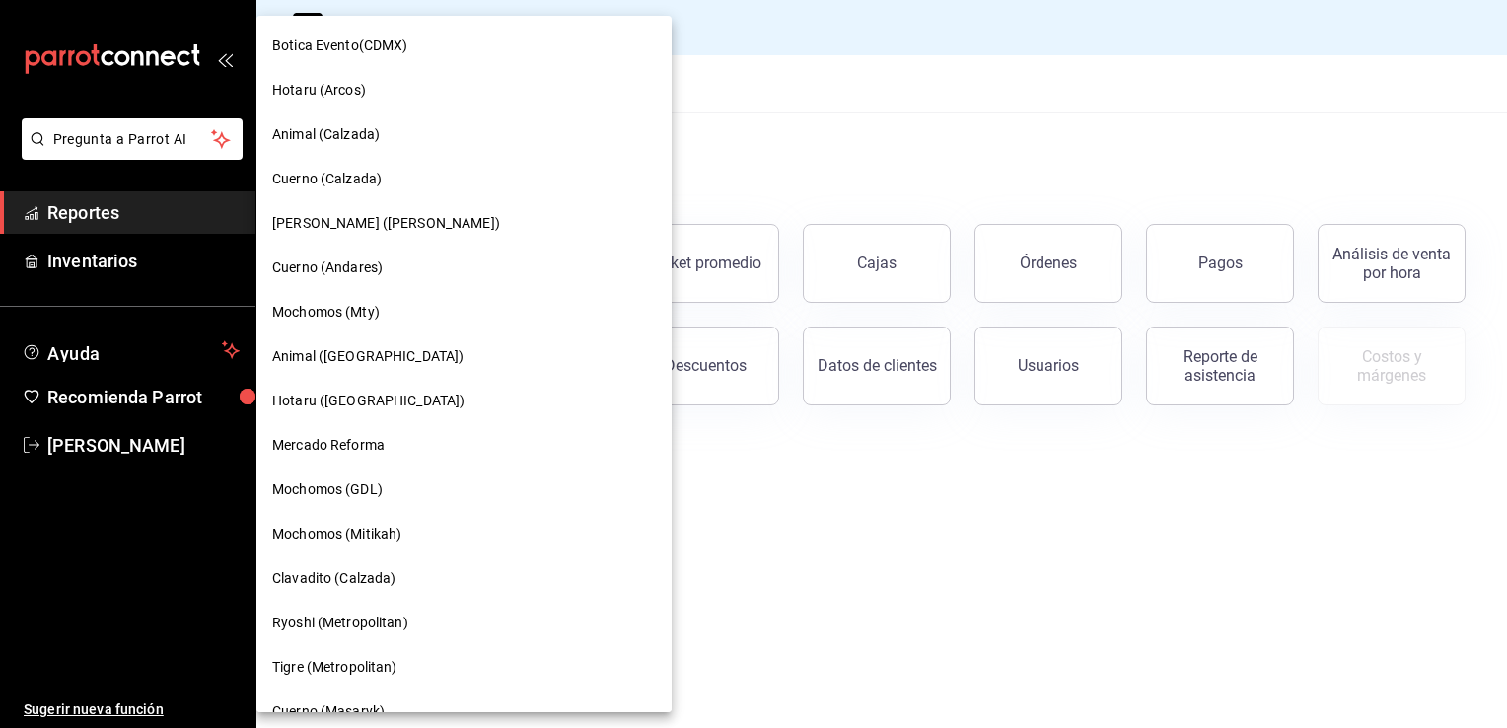  I want to click on span: Mochomos (GDL), so click(327, 489).